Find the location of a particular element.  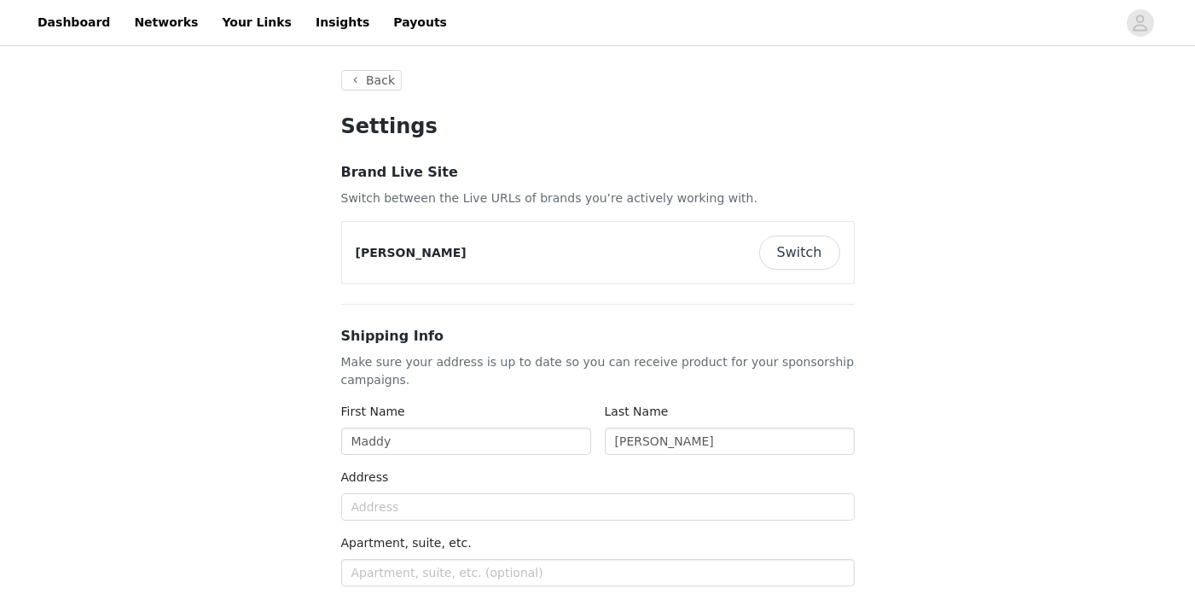

div: avatar is located at coordinates (1140, 23).